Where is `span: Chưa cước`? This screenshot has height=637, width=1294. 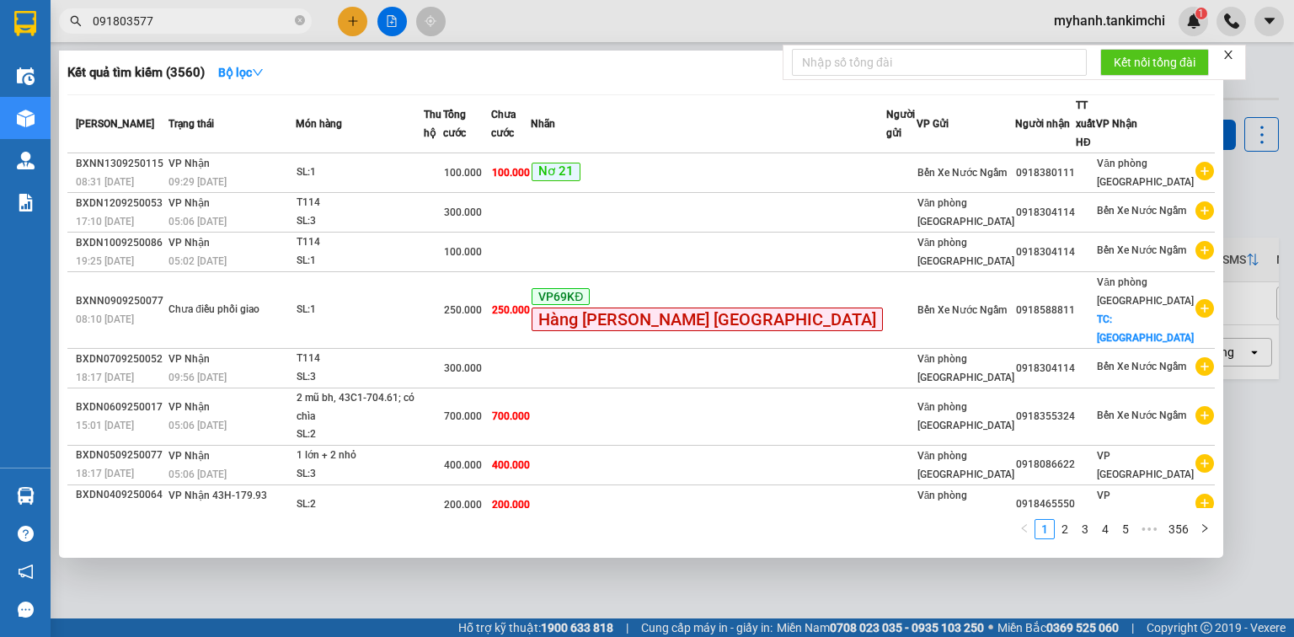 span: Chưa cước is located at coordinates (503, 124).